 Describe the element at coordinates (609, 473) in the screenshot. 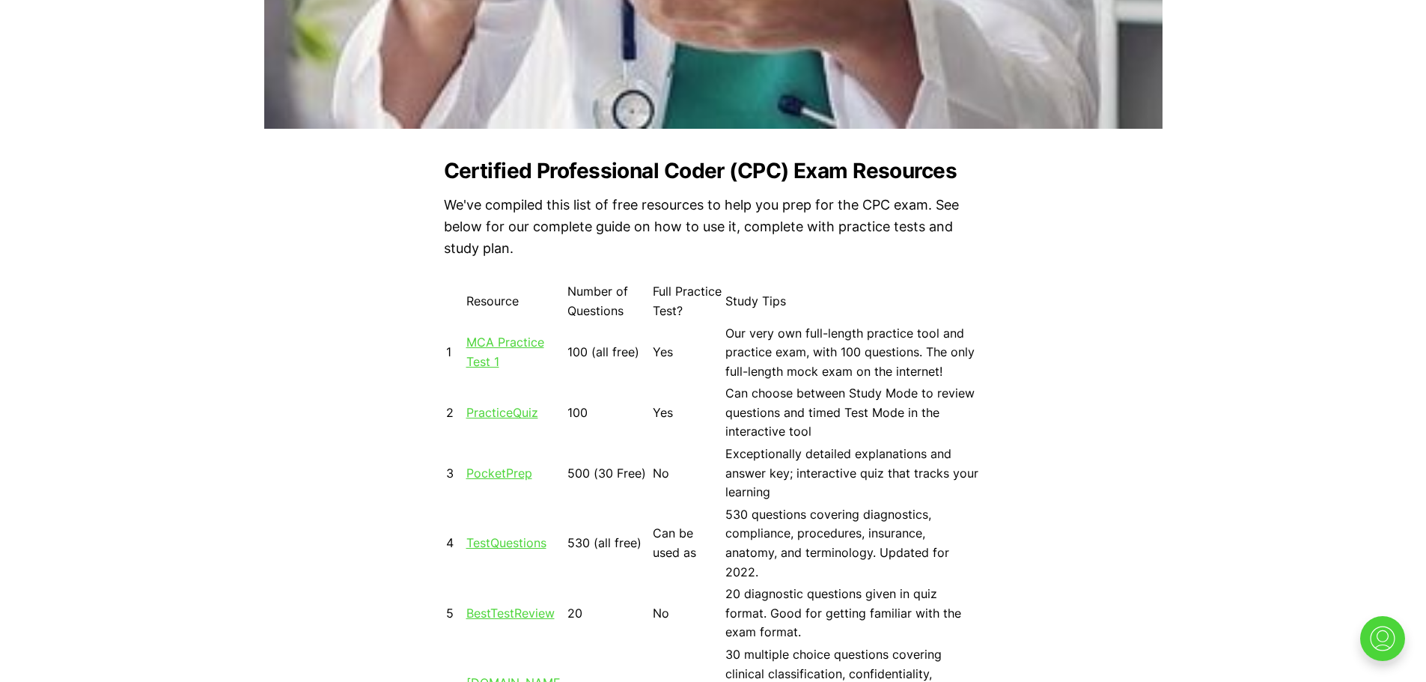

I see `td: 500 (30 Free)` at that location.